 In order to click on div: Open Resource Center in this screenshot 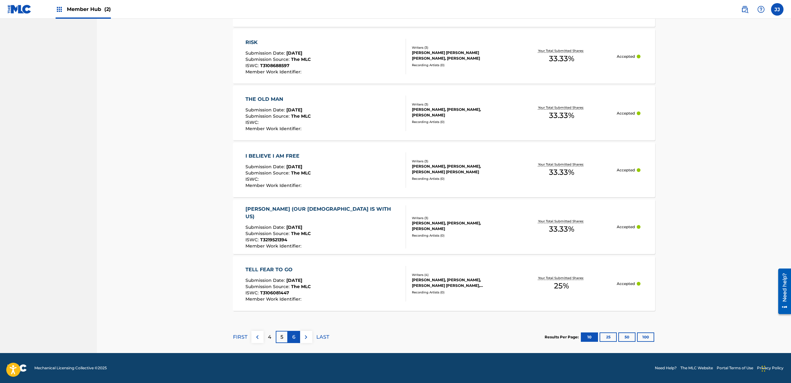, I will do `click(11, 25)`.